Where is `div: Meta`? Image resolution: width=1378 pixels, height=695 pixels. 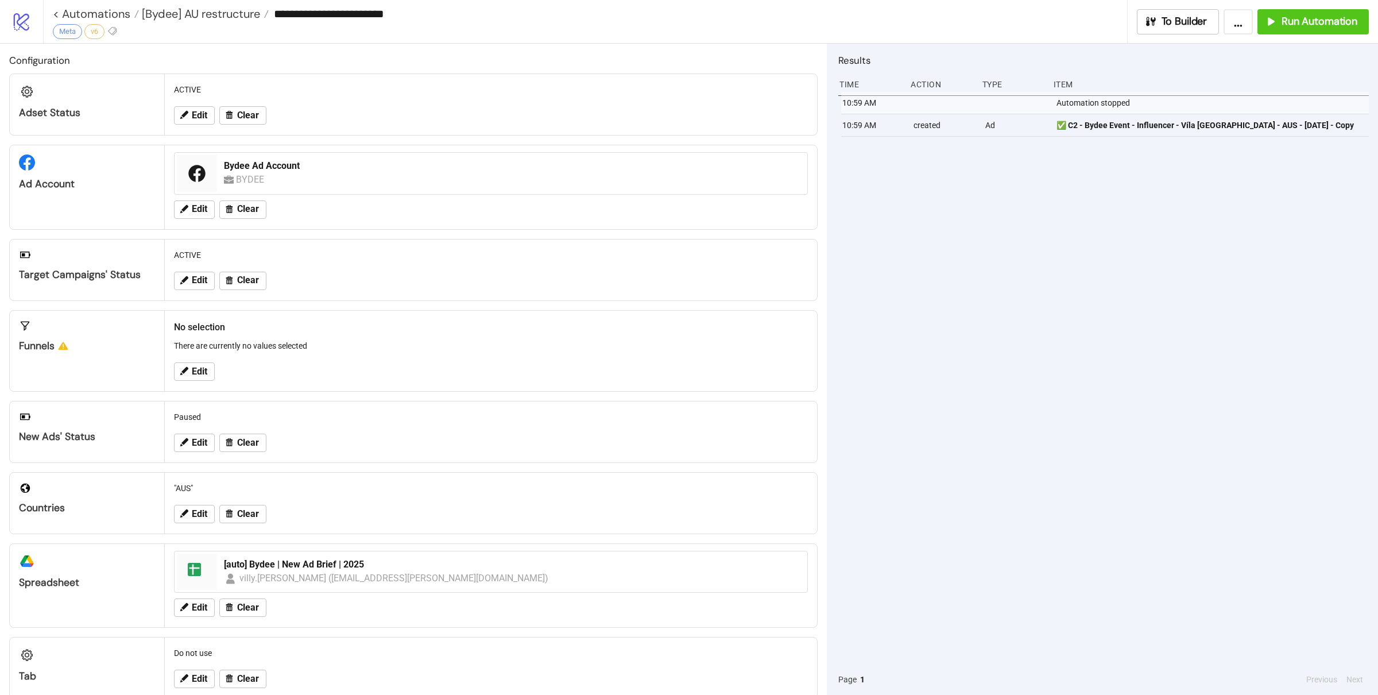
div: Meta is located at coordinates (67, 32).